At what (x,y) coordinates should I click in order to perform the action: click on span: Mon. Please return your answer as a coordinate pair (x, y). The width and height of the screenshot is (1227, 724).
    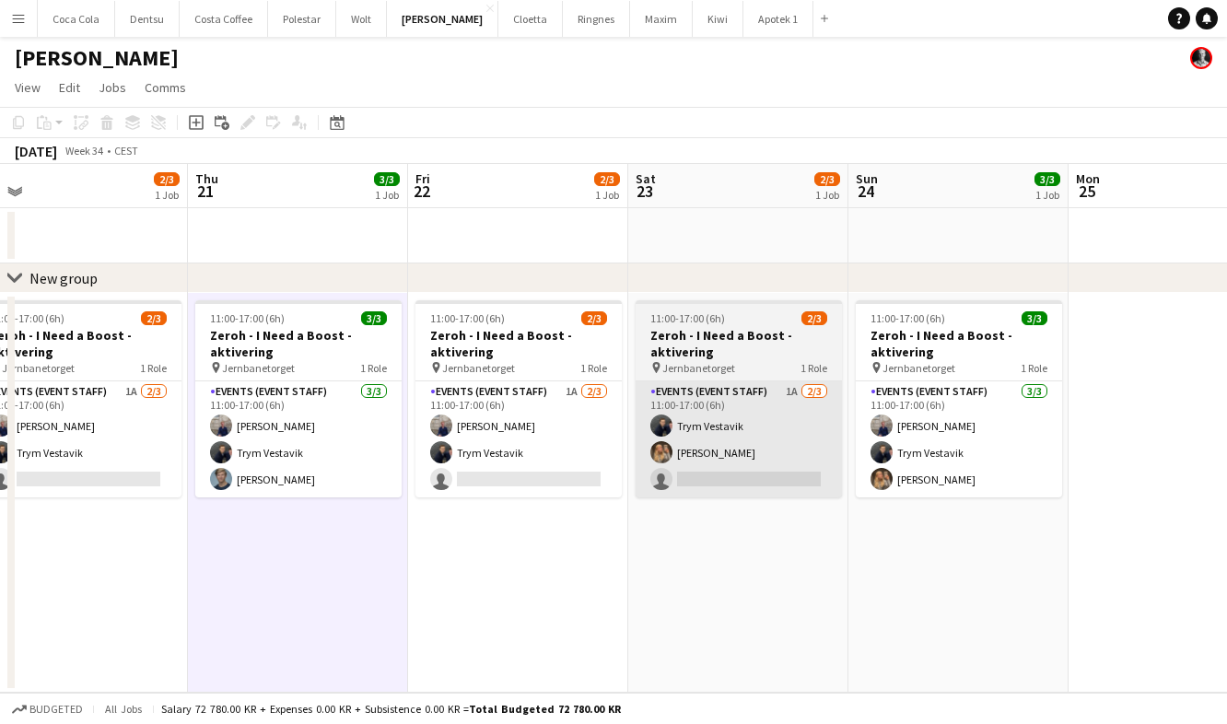
    Looking at the image, I should click on (1087, 179).